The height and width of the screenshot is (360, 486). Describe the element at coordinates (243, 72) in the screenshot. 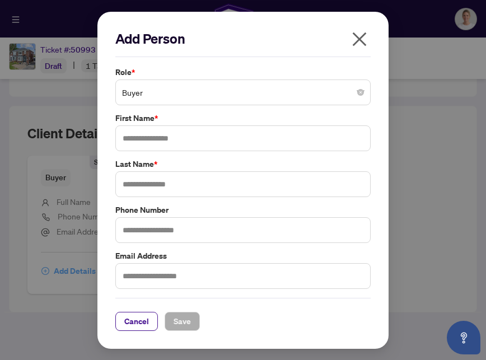

I see `label: Role` at that location.